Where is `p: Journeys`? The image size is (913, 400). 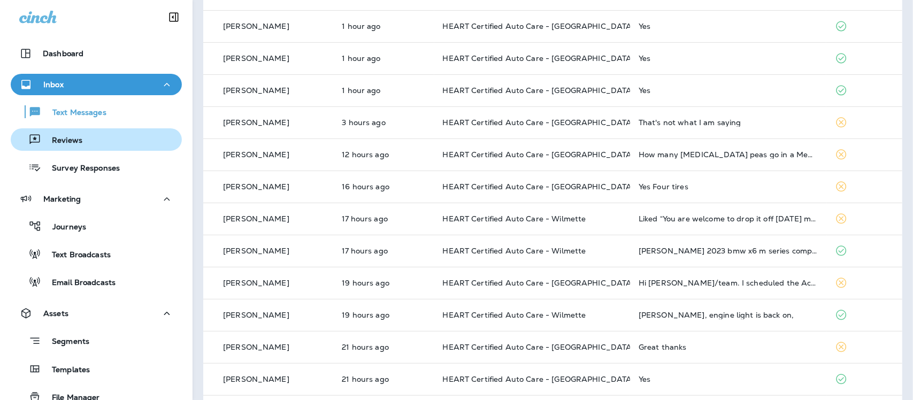
p: Journeys is located at coordinates (64, 227).